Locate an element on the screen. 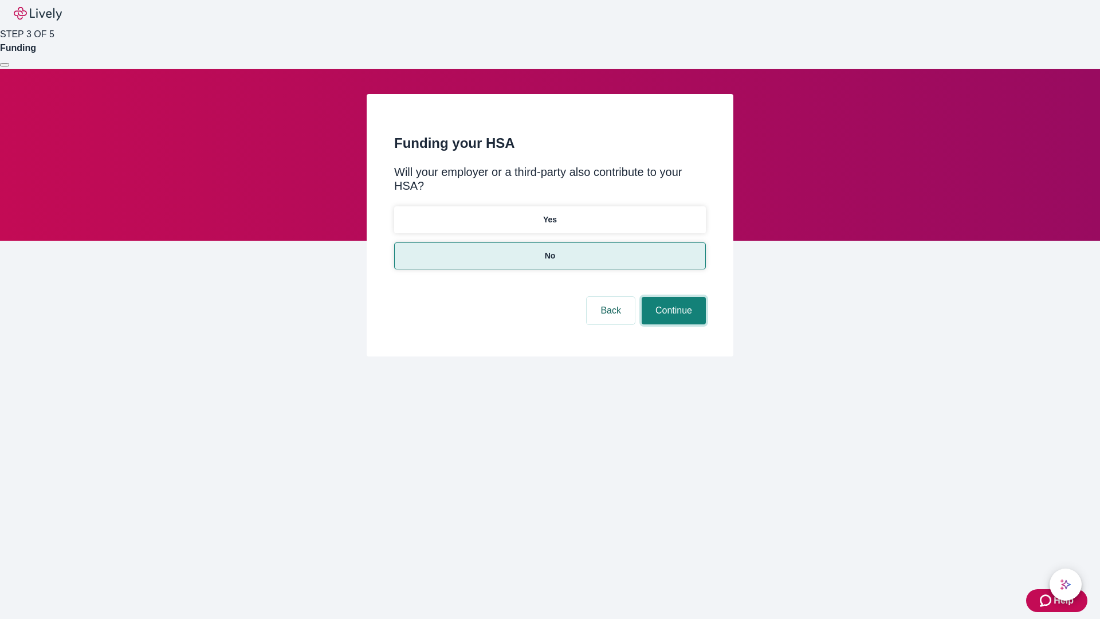 Image resolution: width=1100 pixels, height=619 pixels. h2: Funding your HSA is located at coordinates (550, 143).